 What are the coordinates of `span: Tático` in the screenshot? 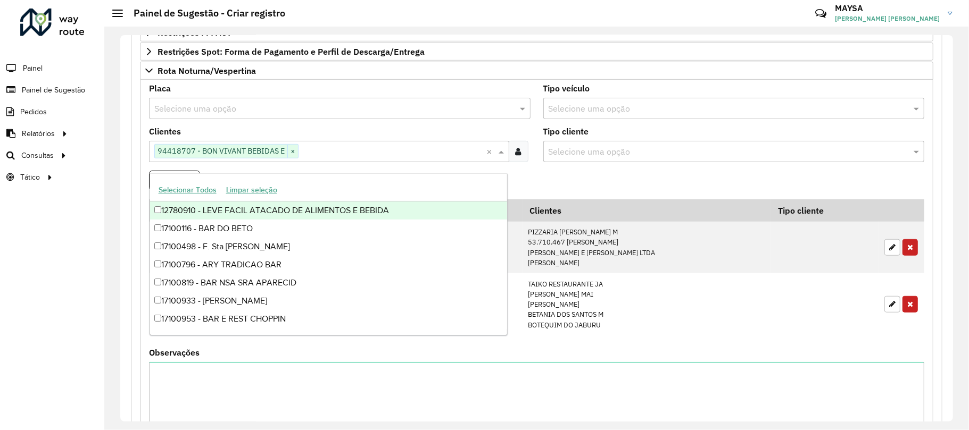 It's located at (30, 177).